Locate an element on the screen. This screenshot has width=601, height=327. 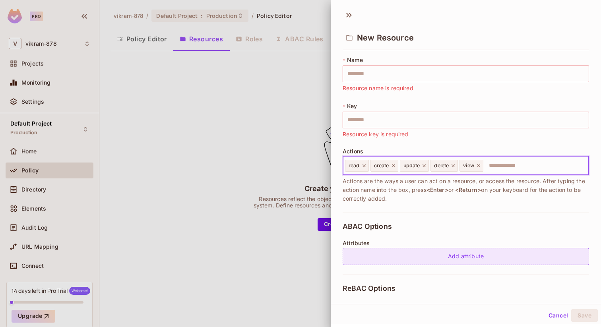
span: ABAC Options is located at coordinates (367, 226).